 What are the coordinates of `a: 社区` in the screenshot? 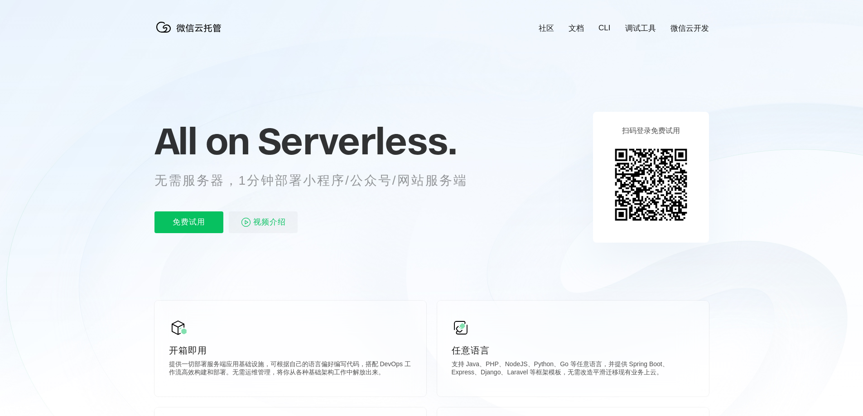 It's located at (546, 28).